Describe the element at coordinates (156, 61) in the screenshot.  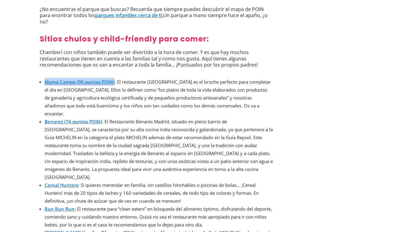
I see `p: Chamberí con niños también puede ser divertido a la hora de comer. Y es que hay muchos restaurant...` at that location.